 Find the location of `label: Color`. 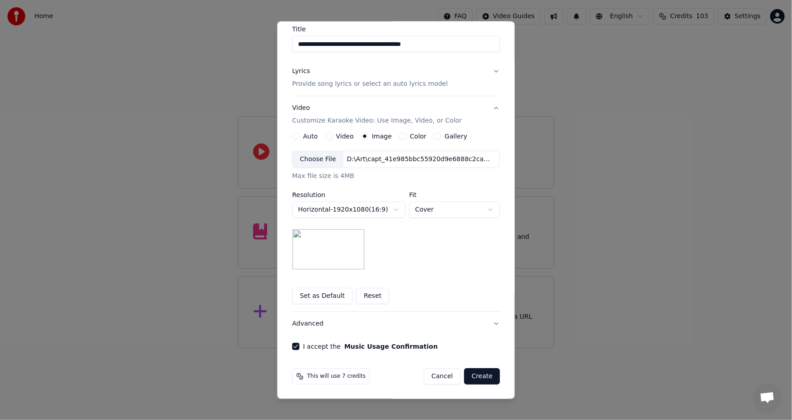

label: Color is located at coordinates (418, 136).